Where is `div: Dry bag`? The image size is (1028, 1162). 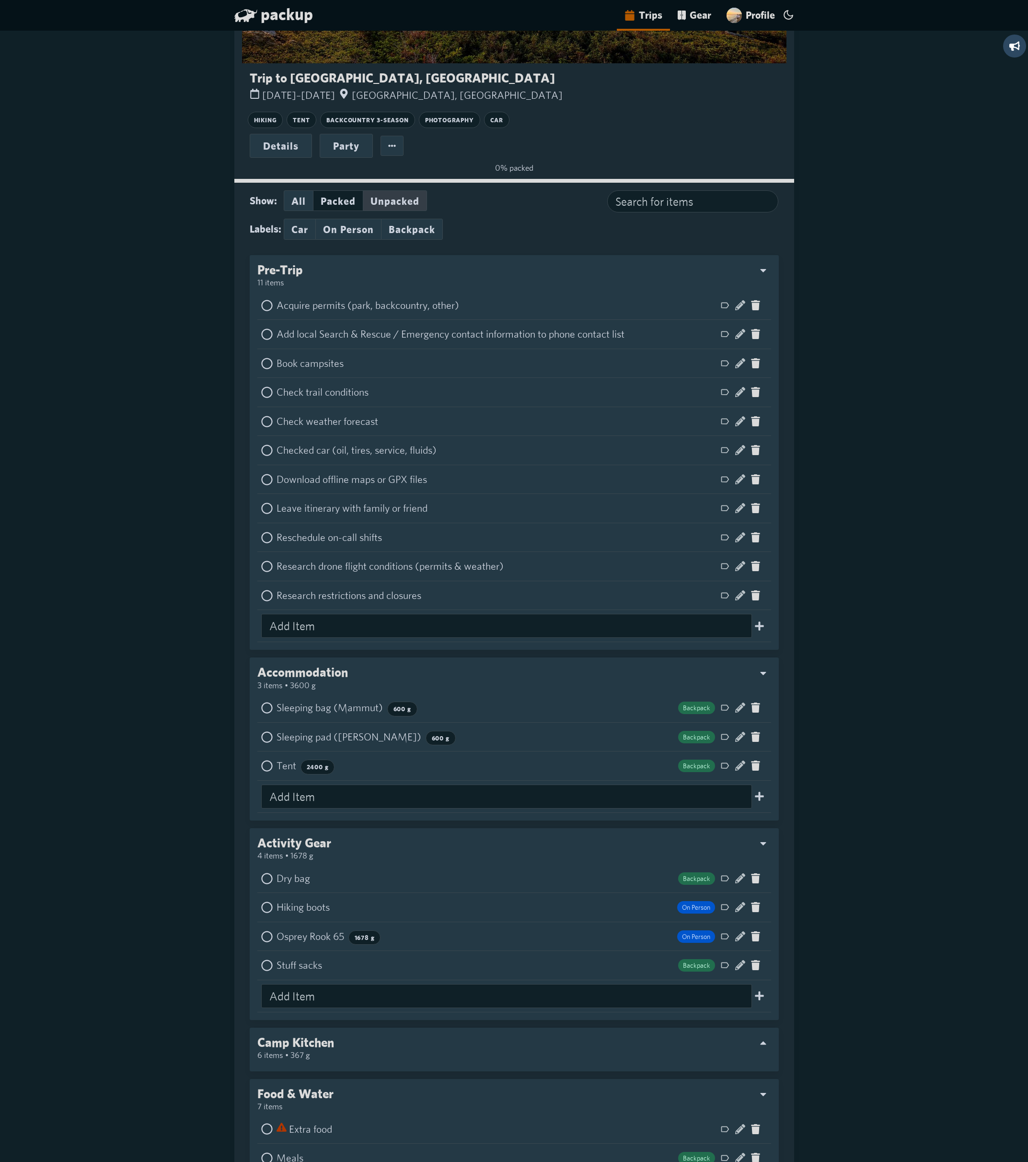
div: Dry bag is located at coordinates (478, 878).